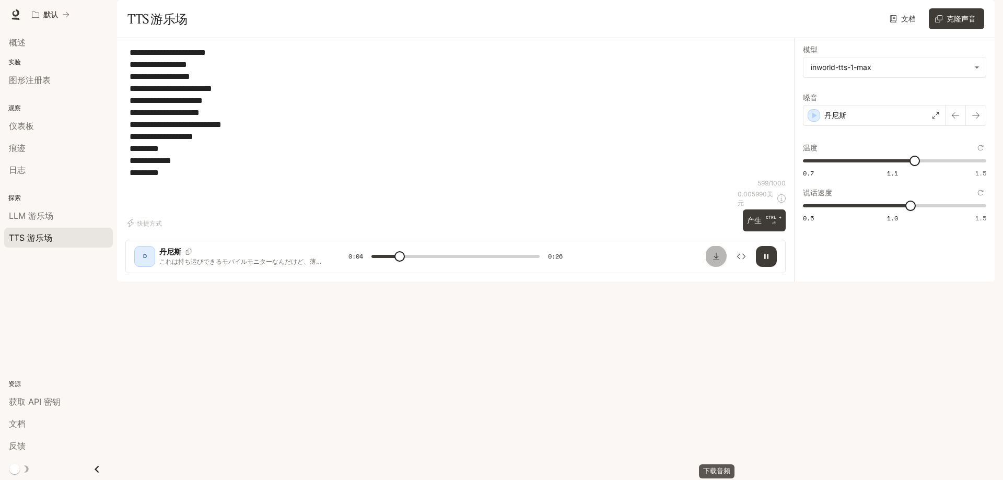 The width and height of the screenshot is (1003, 480). Describe the element at coordinates (556, 256) in the screenshot. I see `font: 0:26` at that location.